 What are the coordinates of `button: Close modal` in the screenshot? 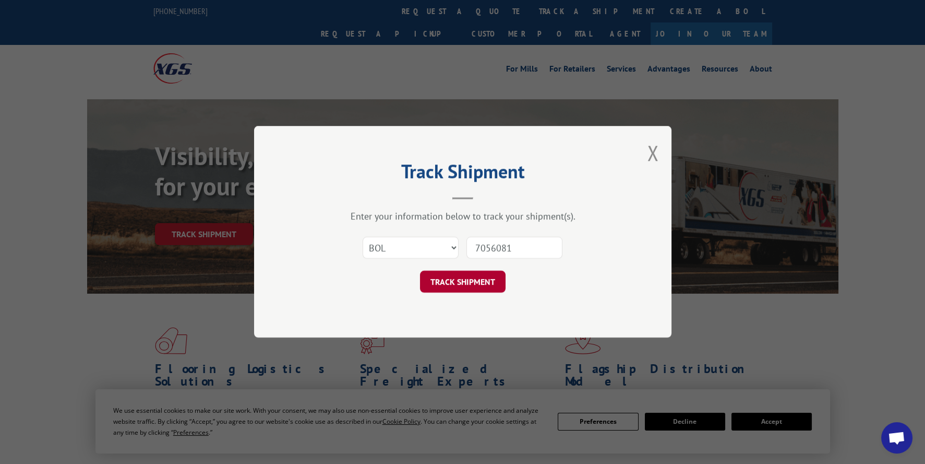 It's located at (653, 152).